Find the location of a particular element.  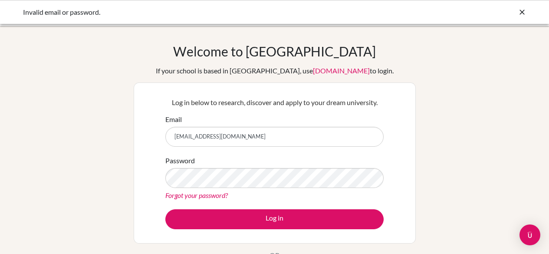

div: Open Intercom Messenger is located at coordinates (530, 235).